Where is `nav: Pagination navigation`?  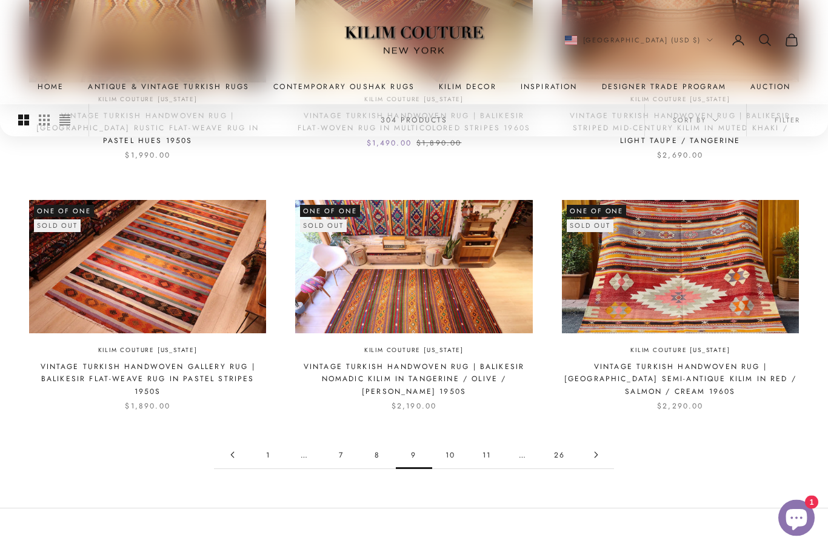 nav: Pagination navigation is located at coordinates (414, 456).